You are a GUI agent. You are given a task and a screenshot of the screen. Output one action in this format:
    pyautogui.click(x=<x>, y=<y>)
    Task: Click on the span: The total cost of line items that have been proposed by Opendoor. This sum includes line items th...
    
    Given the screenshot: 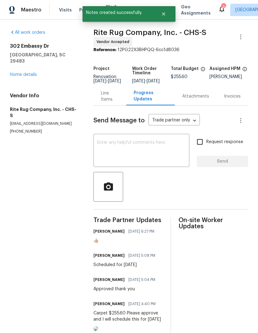 What is the action you would take?
    pyautogui.click(x=203, y=71)
    